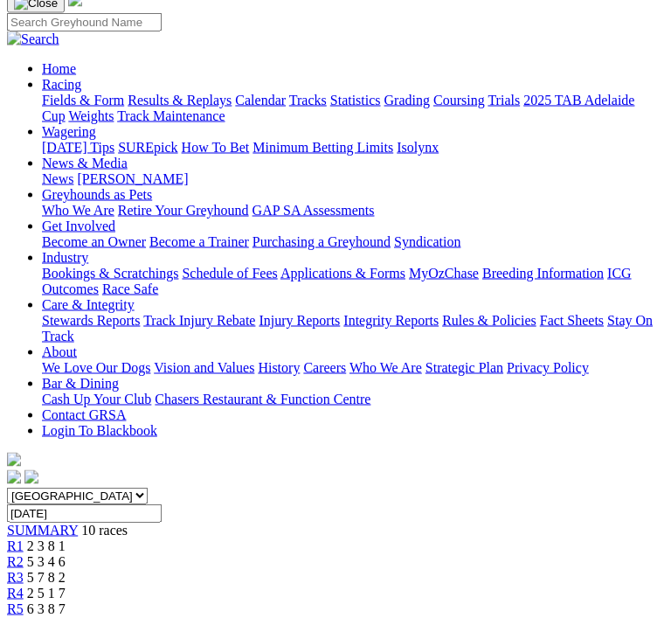 This screenshot has height=618, width=664. I want to click on a: Wagering, so click(69, 131).